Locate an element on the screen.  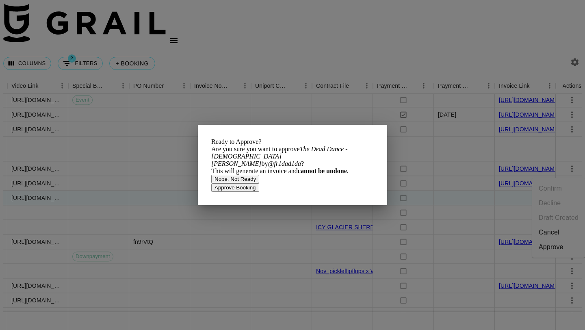
em: @ fr1dad1da is located at coordinates (284, 163).